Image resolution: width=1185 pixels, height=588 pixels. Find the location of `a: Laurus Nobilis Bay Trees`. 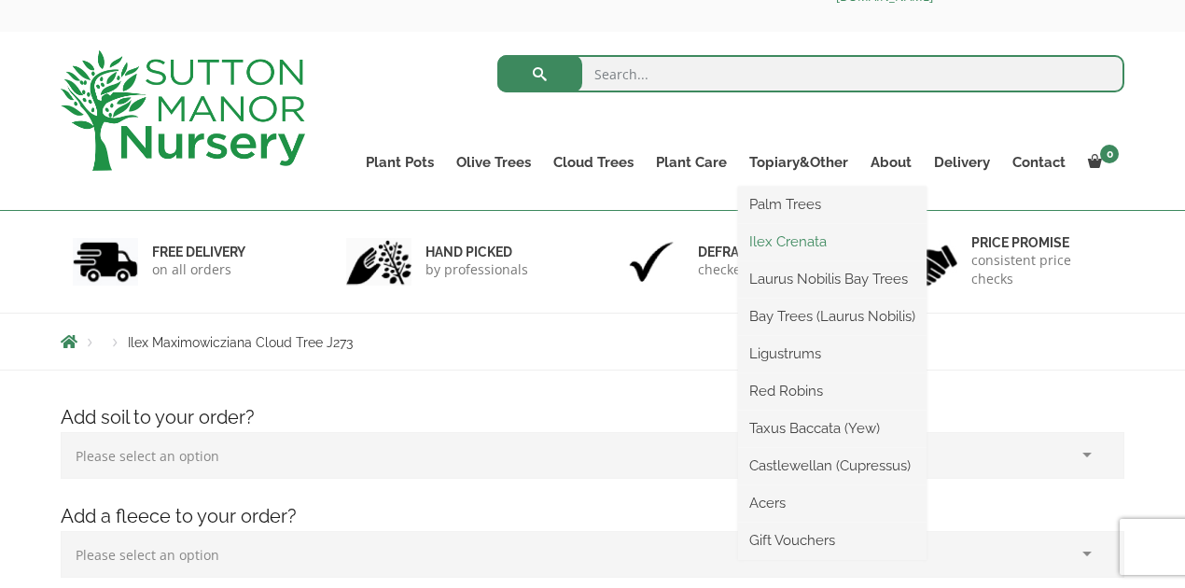

a: Laurus Nobilis Bay Trees is located at coordinates (832, 279).